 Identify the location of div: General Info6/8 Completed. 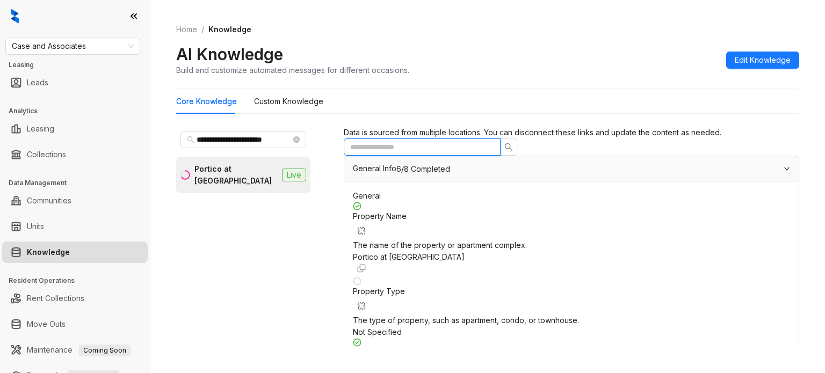
(572, 169).